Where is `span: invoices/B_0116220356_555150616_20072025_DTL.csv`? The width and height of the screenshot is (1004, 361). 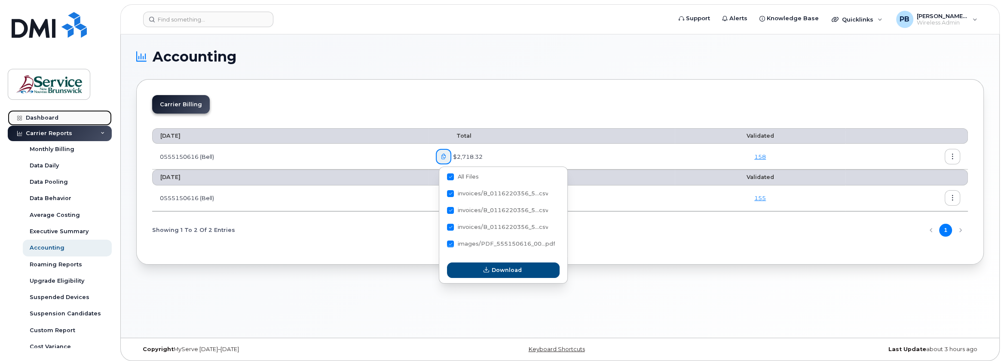
span: invoices/B_0116220356_555150616_20072025_DTL.csv is located at coordinates (497, 228).